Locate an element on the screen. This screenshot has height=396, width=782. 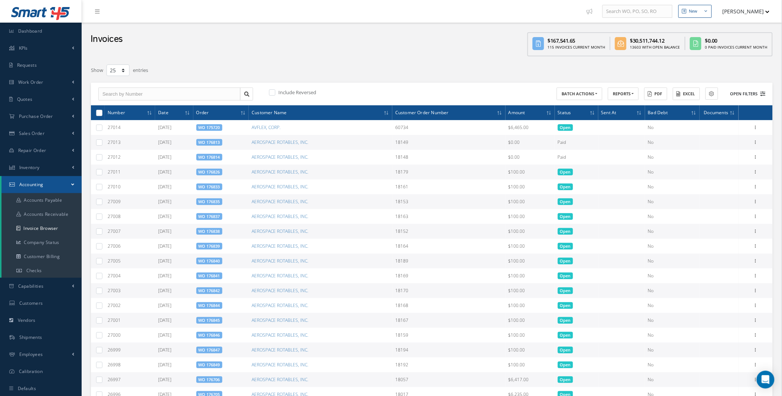
a: WO 176706 is located at coordinates (209, 380).